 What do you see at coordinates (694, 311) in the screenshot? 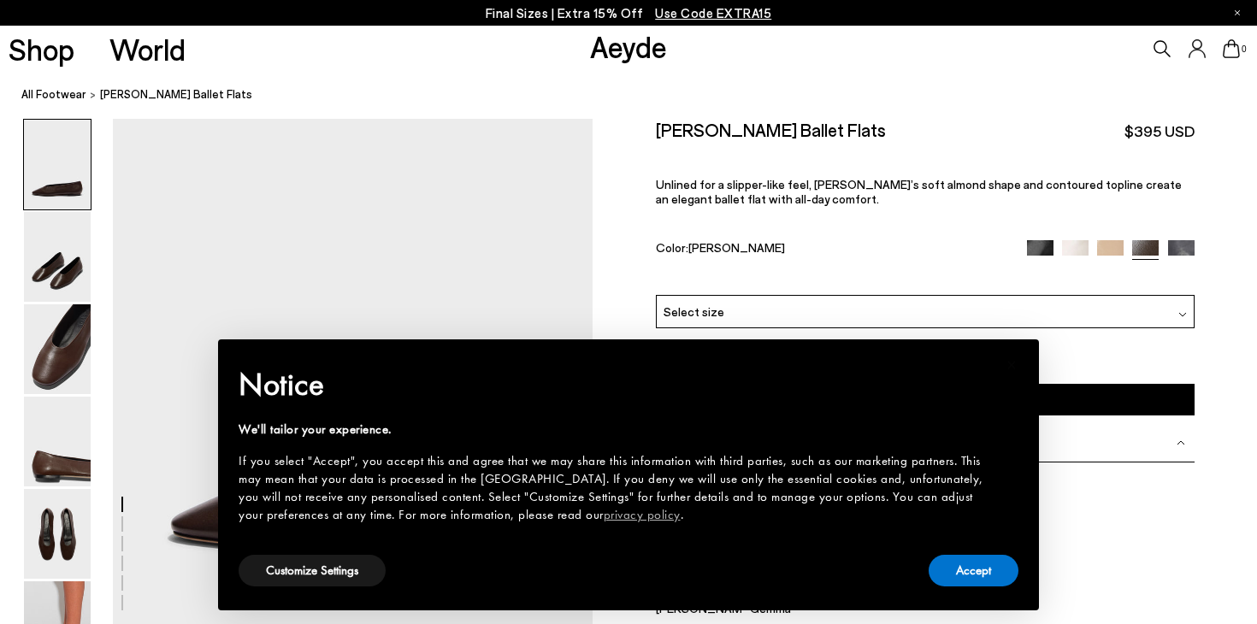
I see `span: Select size` at bounding box center [694, 311].